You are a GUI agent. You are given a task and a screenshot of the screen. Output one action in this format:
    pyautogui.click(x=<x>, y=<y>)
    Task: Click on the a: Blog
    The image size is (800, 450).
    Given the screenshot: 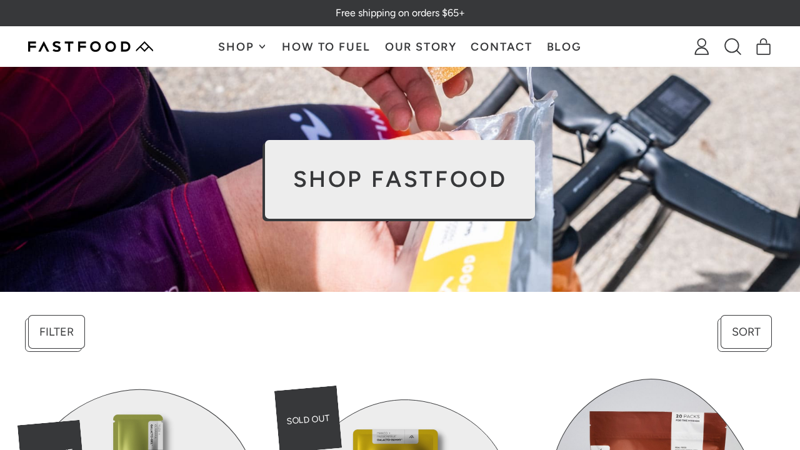 What is the action you would take?
    pyautogui.click(x=564, y=46)
    